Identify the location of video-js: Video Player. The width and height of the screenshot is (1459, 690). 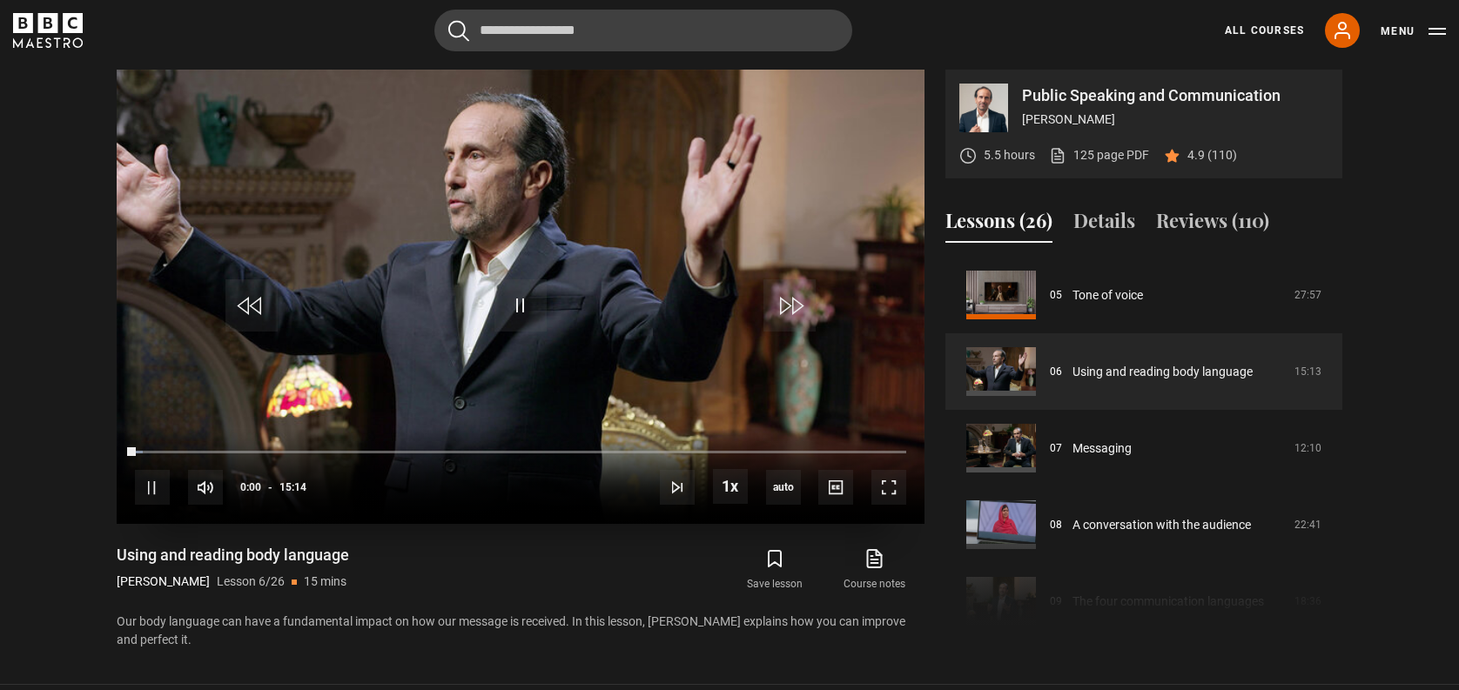
(520, 297).